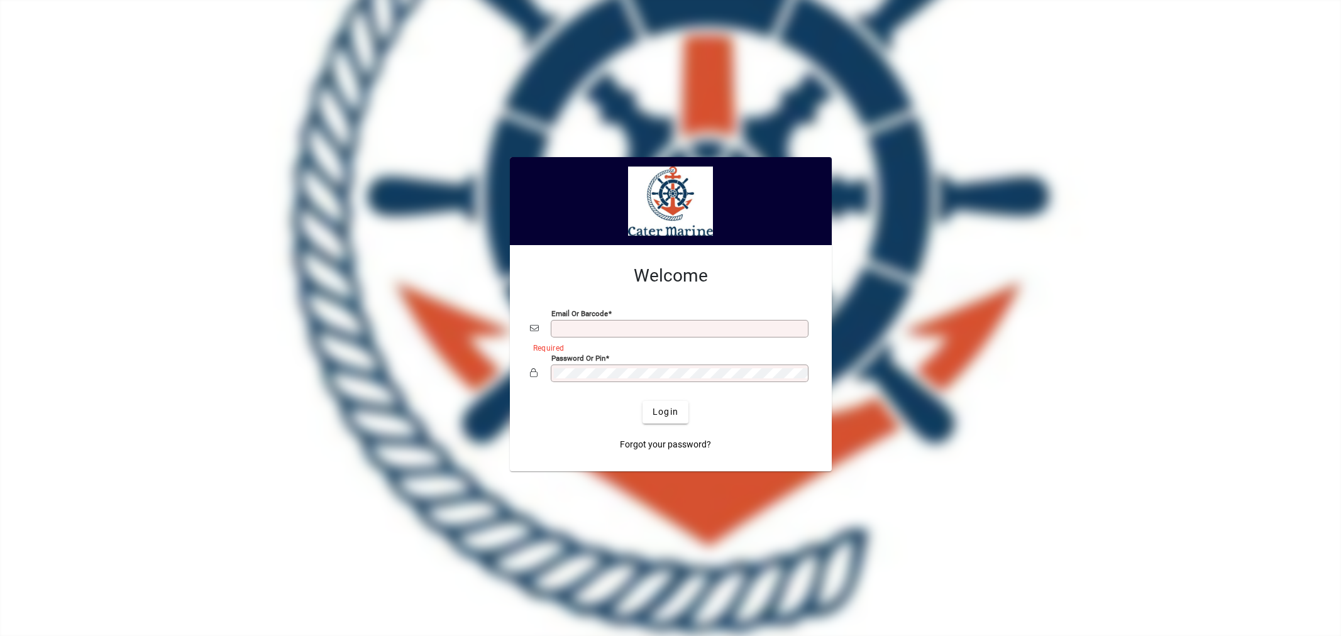 Image resolution: width=1341 pixels, height=636 pixels. What do you see at coordinates (667, 347) in the screenshot?
I see `mat-error: Required` at bounding box center [667, 347].